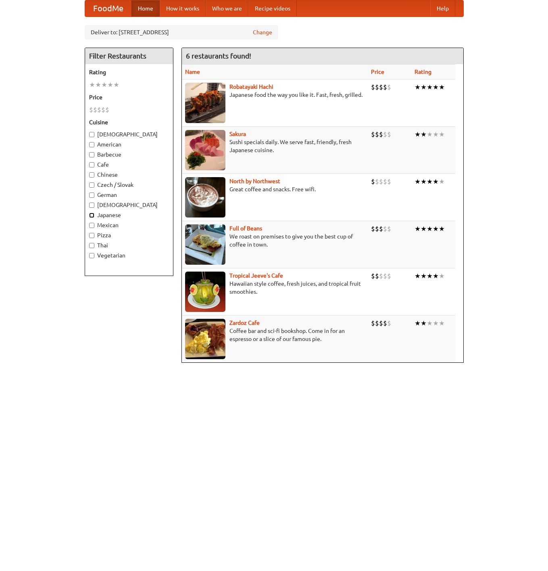 The height and width of the screenshot is (571, 548). What do you see at coordinates (92, 185) in the screenshot?
I see `input: Czech / Slovak` at bounding box center [92, 185].